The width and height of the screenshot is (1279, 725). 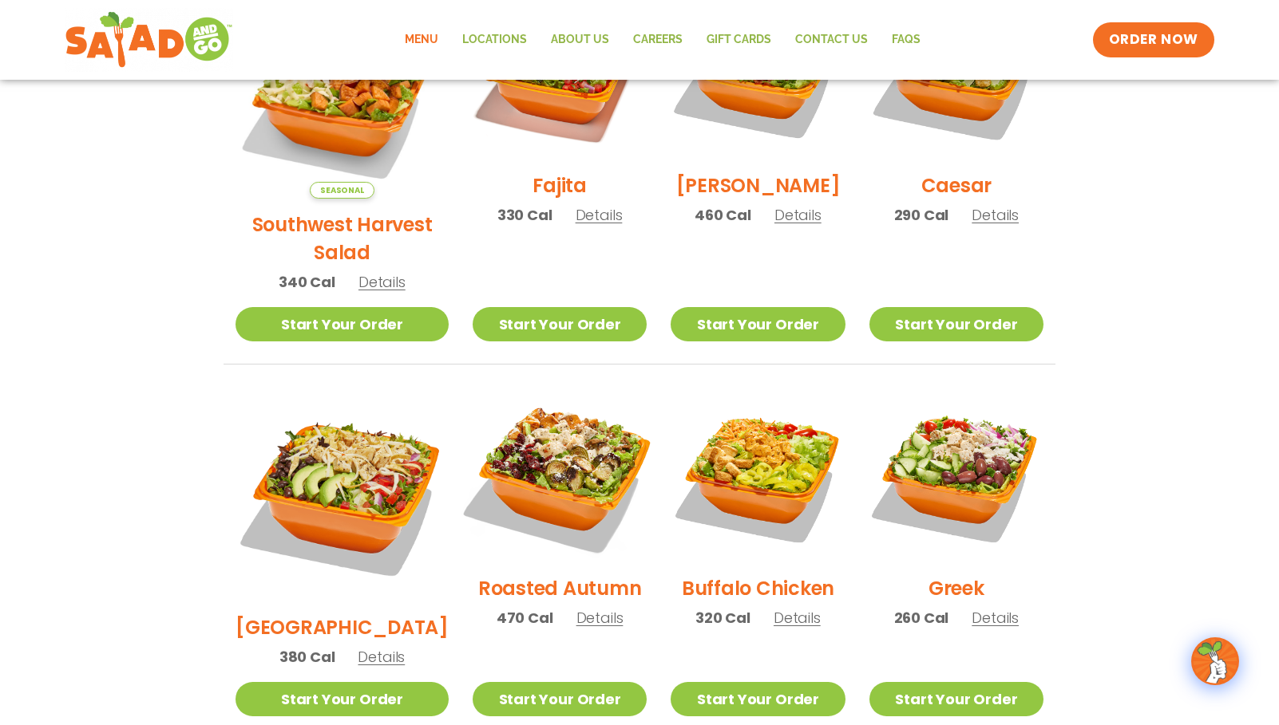 I want to click on a: About Us, so click(x=579, y=40).